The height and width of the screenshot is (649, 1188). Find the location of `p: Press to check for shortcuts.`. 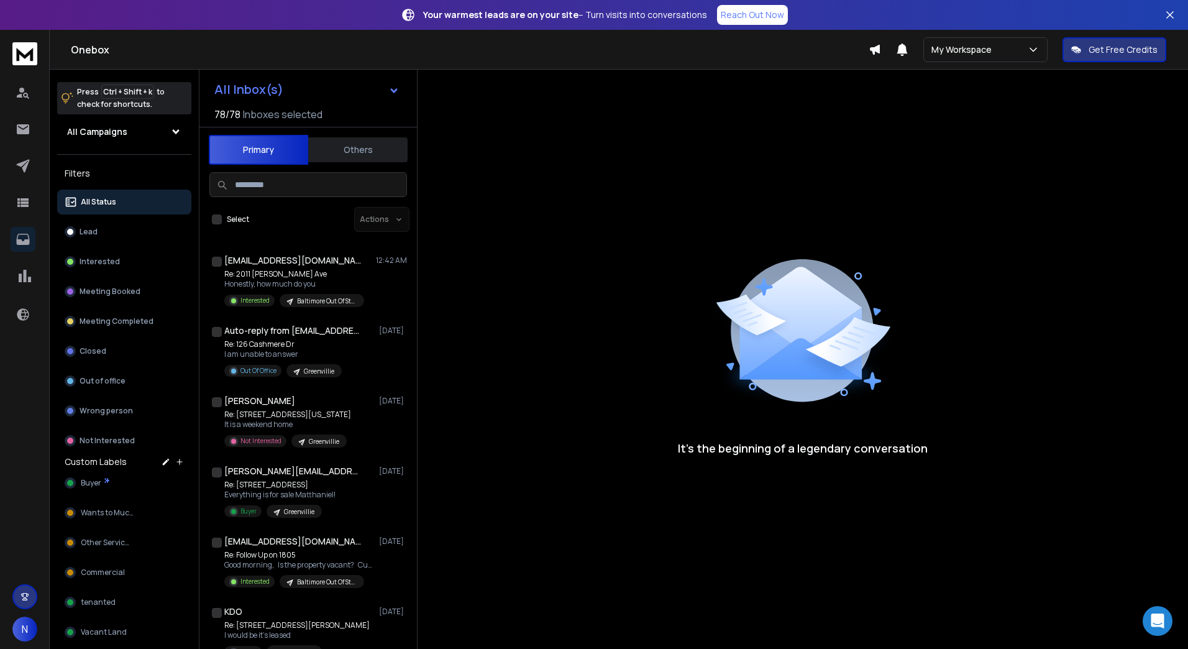

p: Press to check for shortcuts. is located at coordinates (121, 98).